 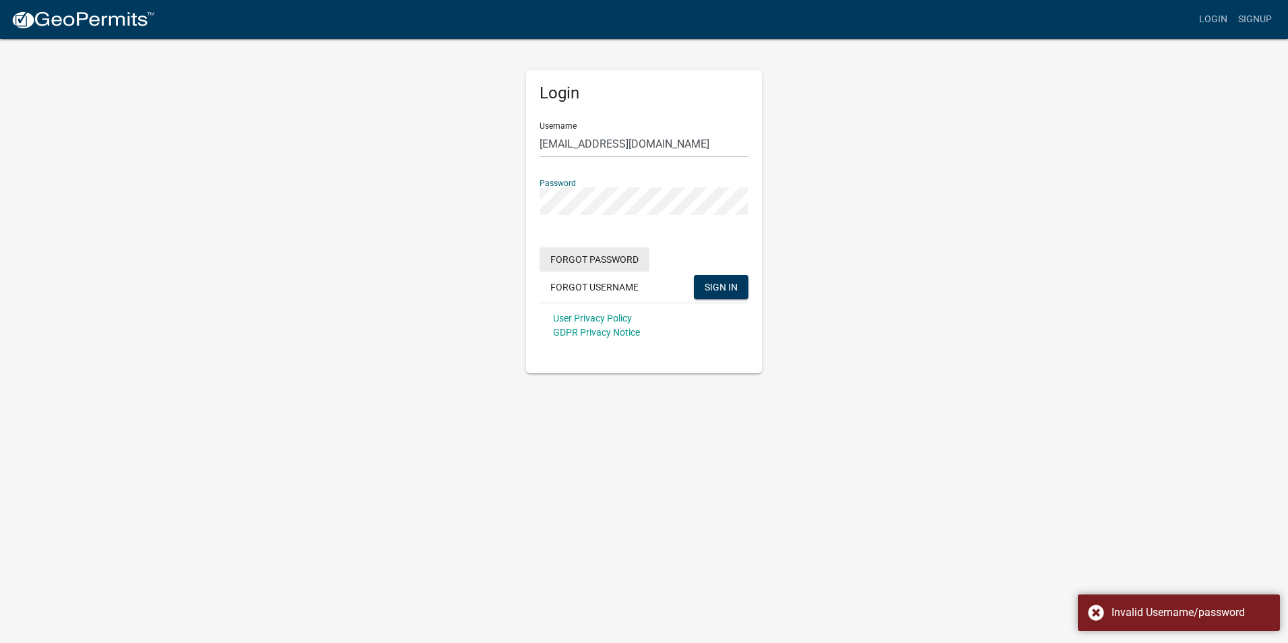 I want to click on h5: Login, so click(x=644, y=93).